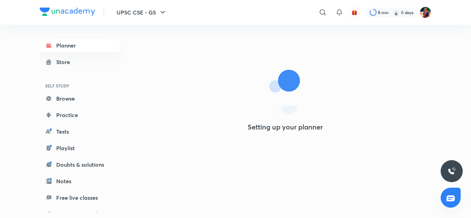 Image resolution: width=471 pixels, height=218 pixels. What do you see at coordinates (452, 171) in the screenshot?
I see `img: ttu` at bounding box center [452, 171].